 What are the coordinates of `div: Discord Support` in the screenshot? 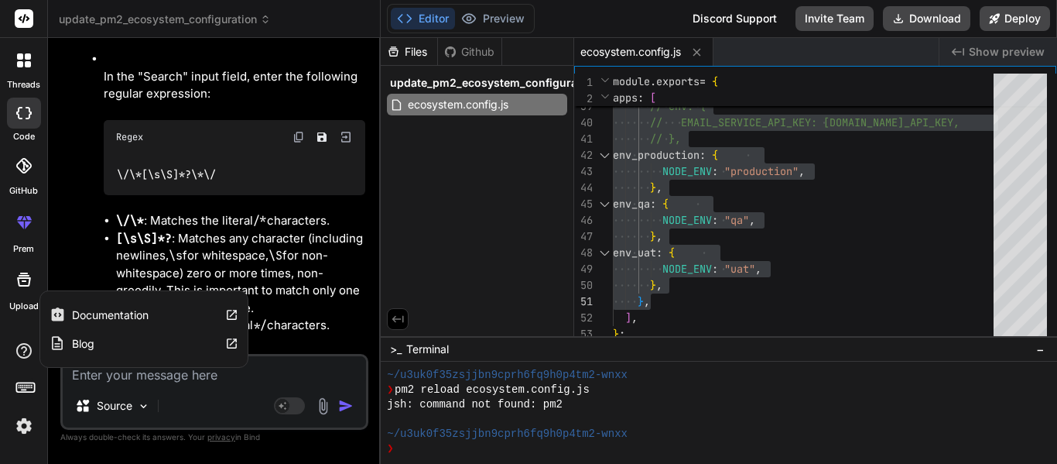 It's located at (734, 19).